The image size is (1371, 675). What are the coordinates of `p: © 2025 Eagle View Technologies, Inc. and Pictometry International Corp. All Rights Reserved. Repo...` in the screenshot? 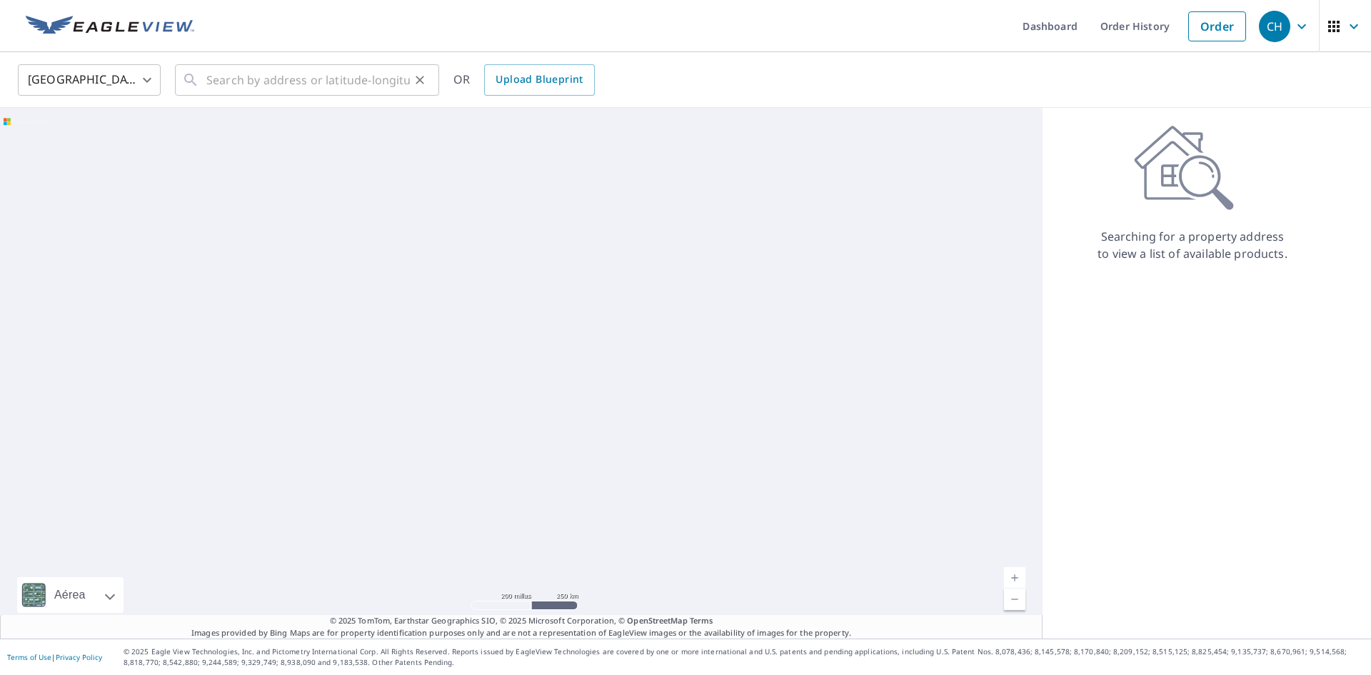 It's located at (743, 657).